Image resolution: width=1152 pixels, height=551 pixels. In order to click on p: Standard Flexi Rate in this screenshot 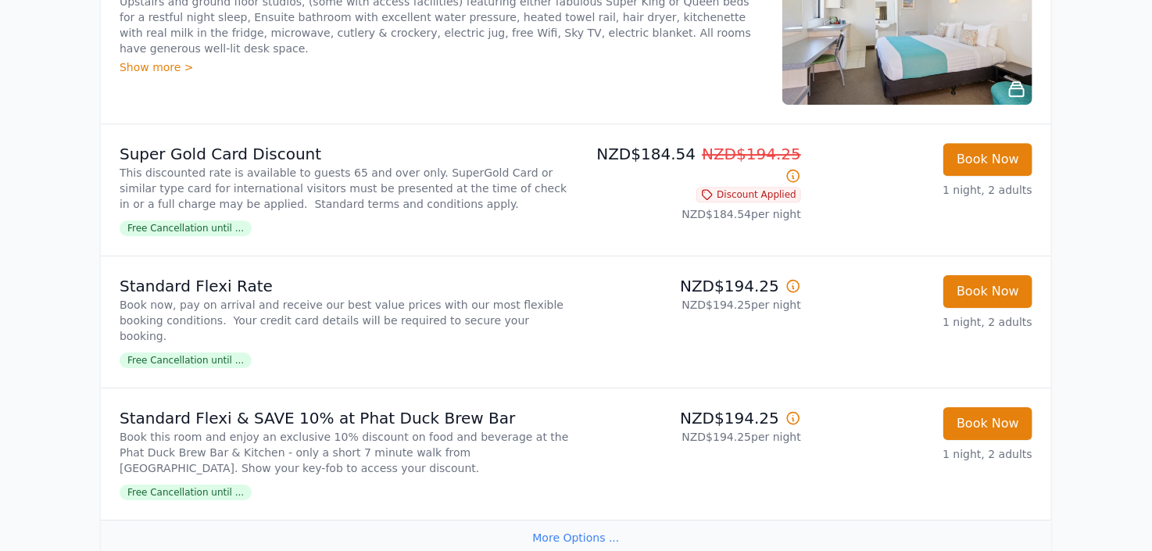, I will do `click(345, 286)`.